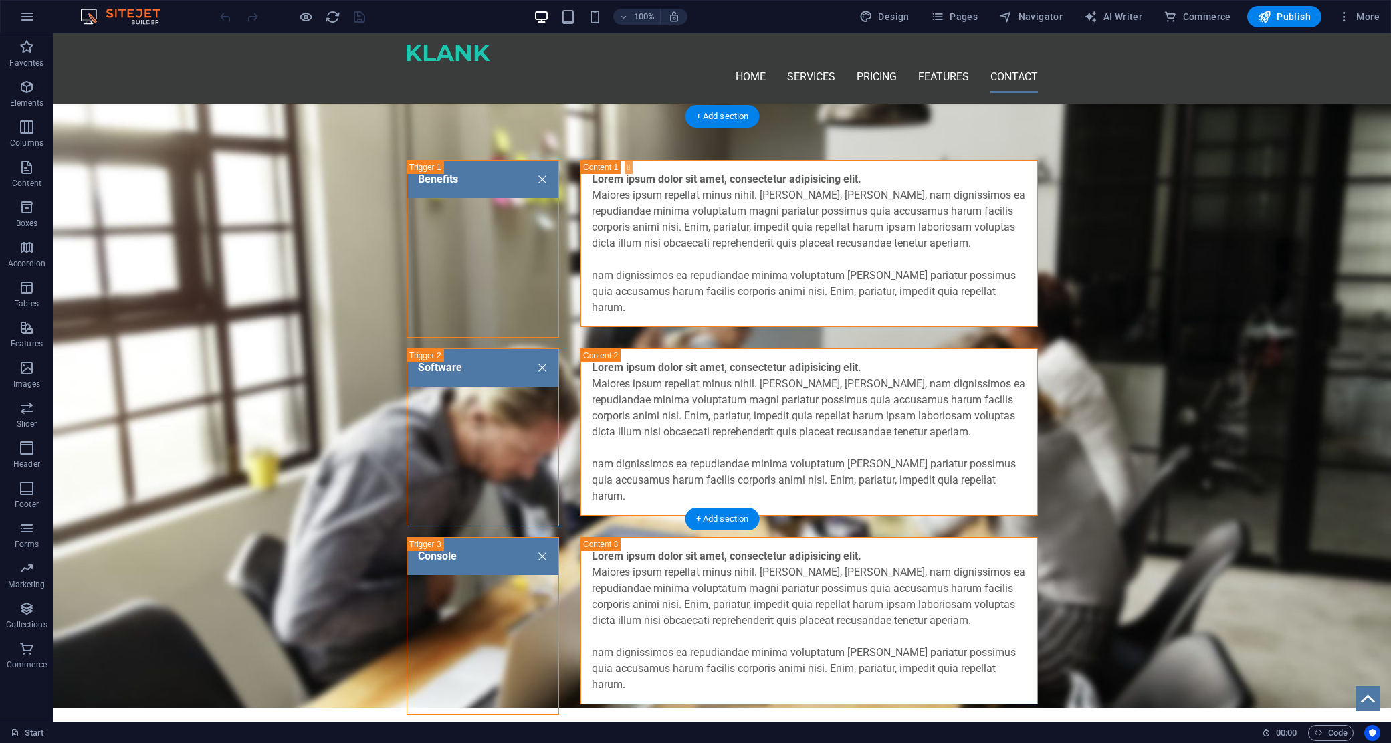 Image resolution: width=1391 pixels, height=743 pixels. Describe the element at coordinates (674, 17) in the screenshot. I see `i: On resize automatically adjust zoom level to fit chosen device.` at that location.